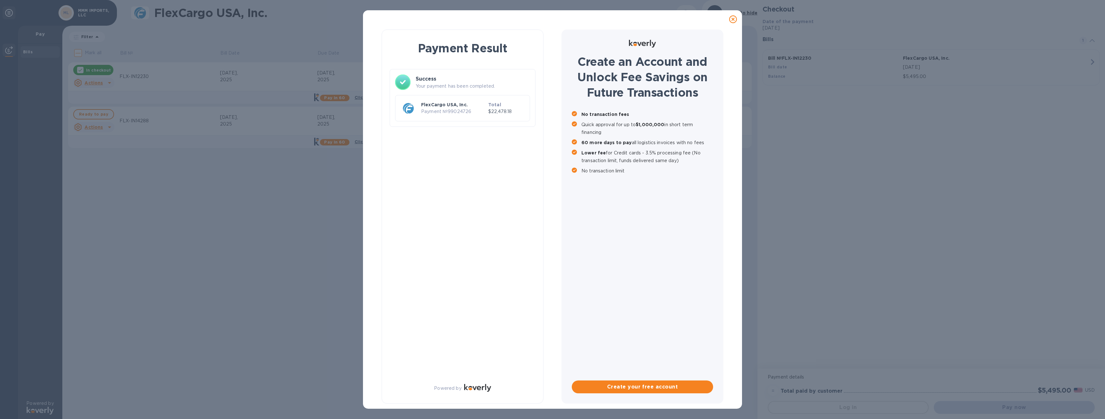 This screenshot has width=1105, height=419. Describe the element at coordinates (607, 143) in the screenshot. I see `b: 60 more days to pay` at that location.